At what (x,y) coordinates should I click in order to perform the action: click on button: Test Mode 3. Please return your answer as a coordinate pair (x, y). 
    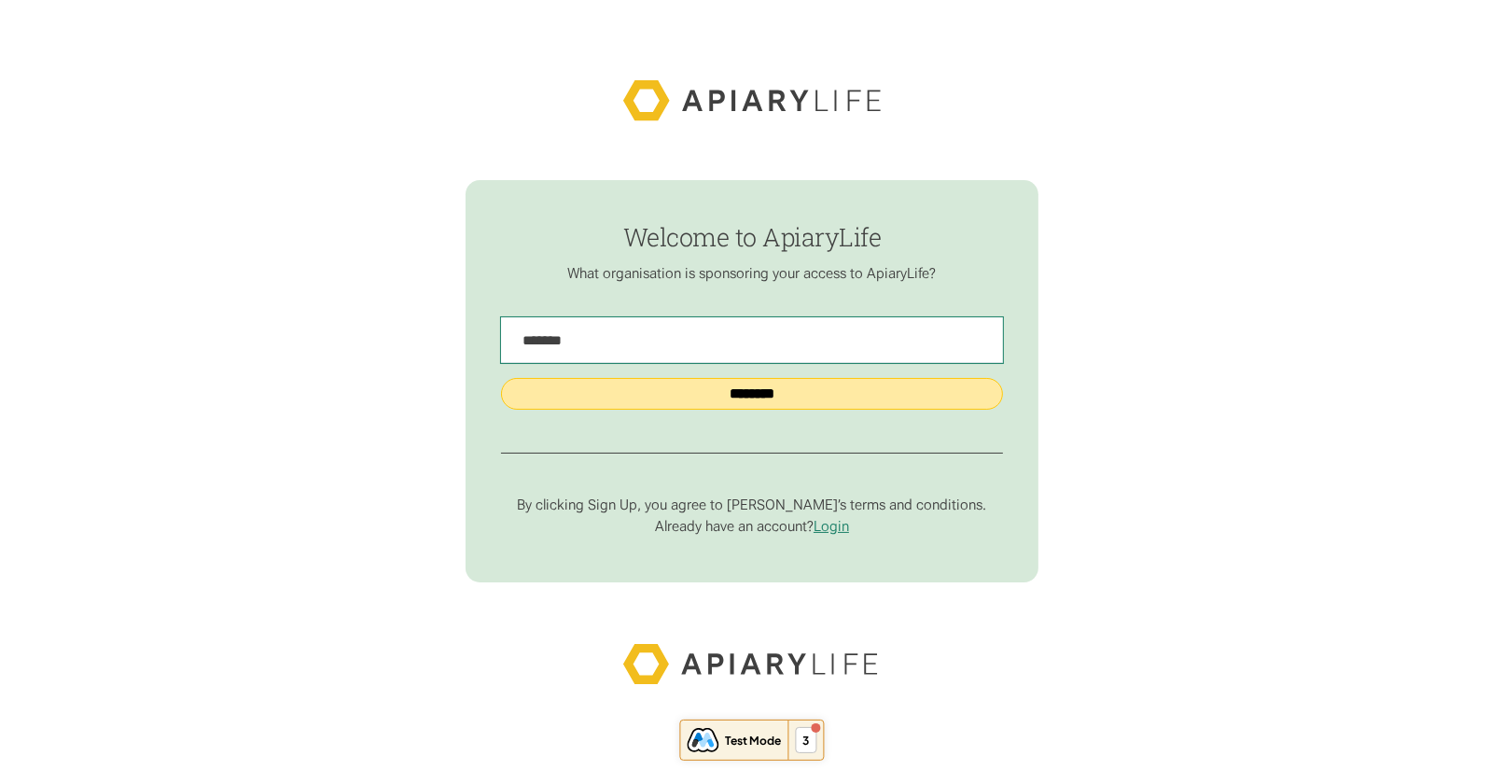
    Looking at the image, I should click on (752, 740).